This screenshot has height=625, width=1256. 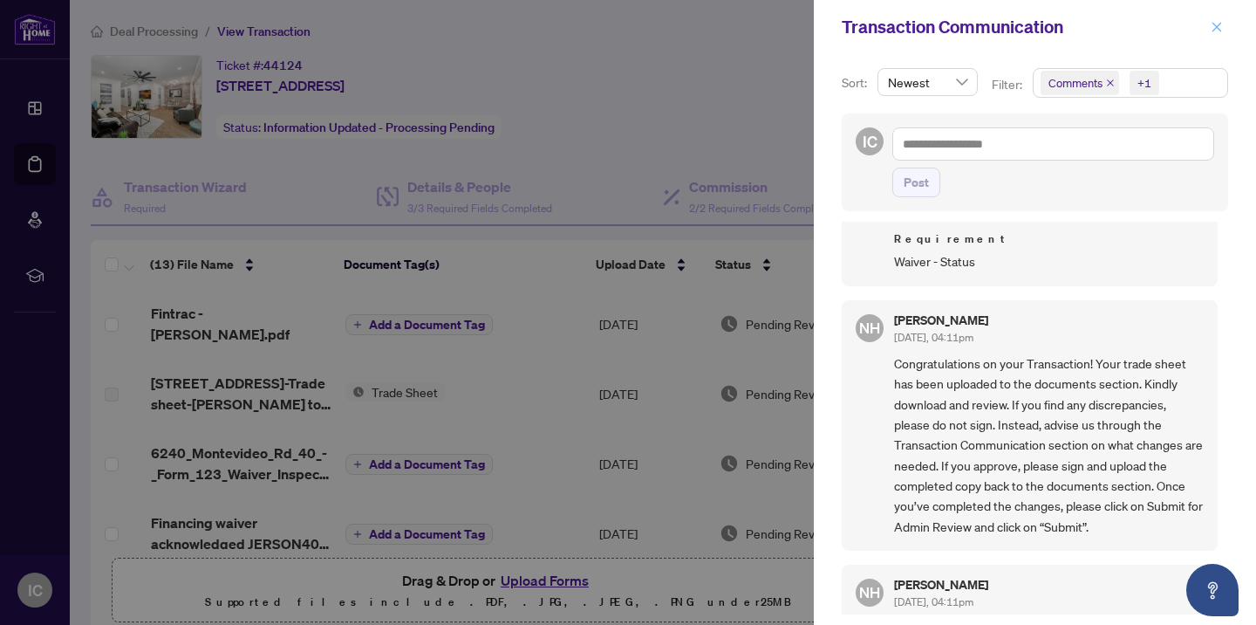 What do you see at coordinates (1212, 590) in the screenshot?
I see `button: Open asap` at bounding box center [1212, 590].